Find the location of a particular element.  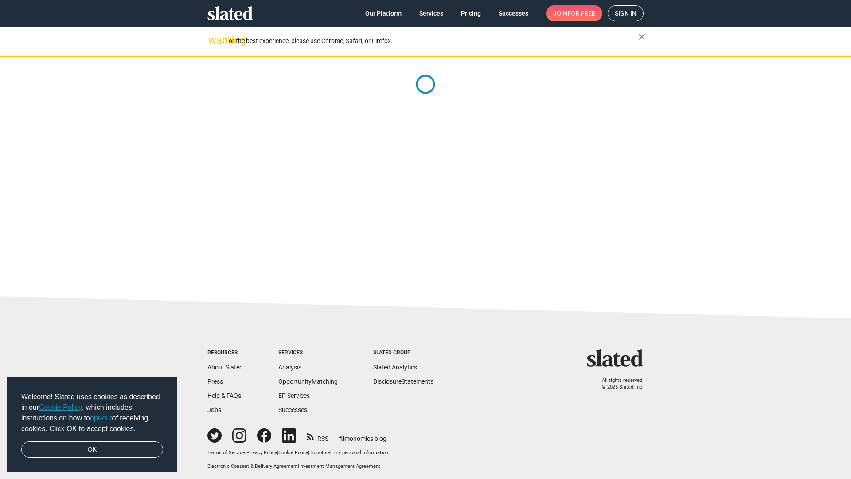

span: Join is located at coordinates (574, 13).